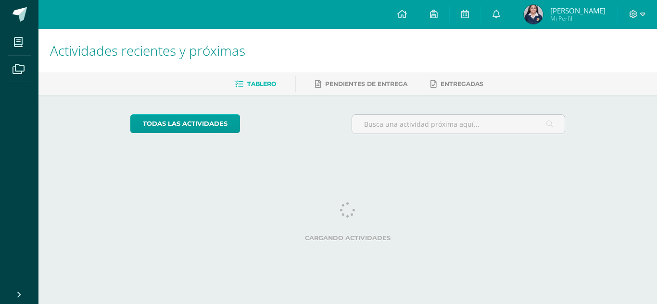  I want to click on span: Actividades recientes y próximas, so click(148, 50).